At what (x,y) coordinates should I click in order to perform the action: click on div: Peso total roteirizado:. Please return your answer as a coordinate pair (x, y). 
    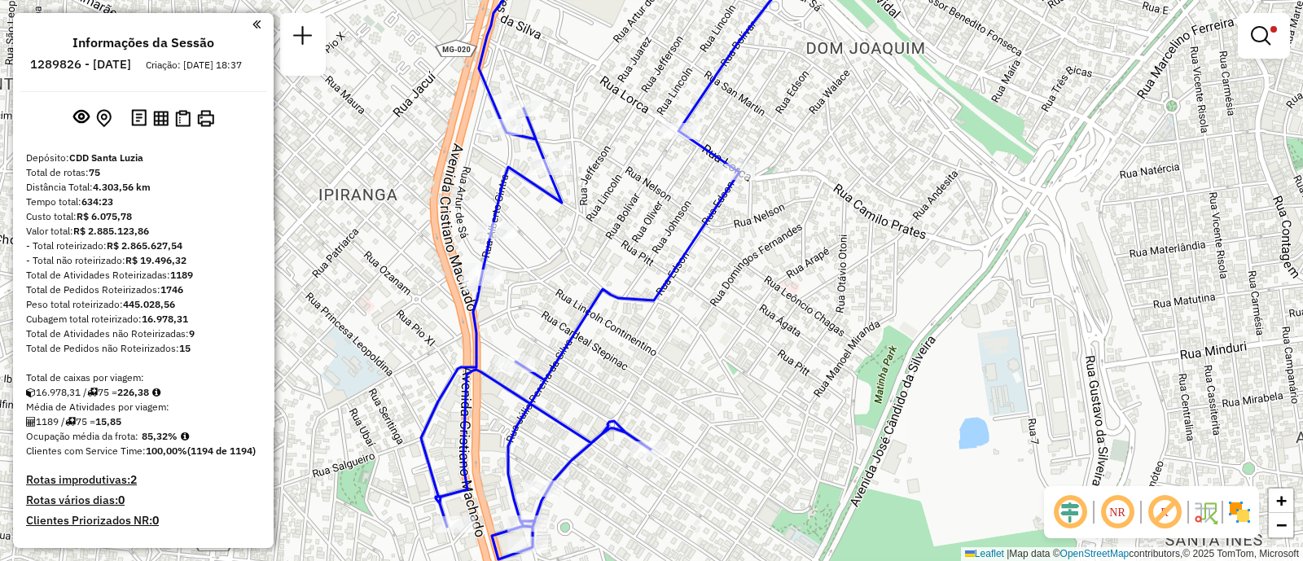
    Looking at the image, I should click on (143, 305).